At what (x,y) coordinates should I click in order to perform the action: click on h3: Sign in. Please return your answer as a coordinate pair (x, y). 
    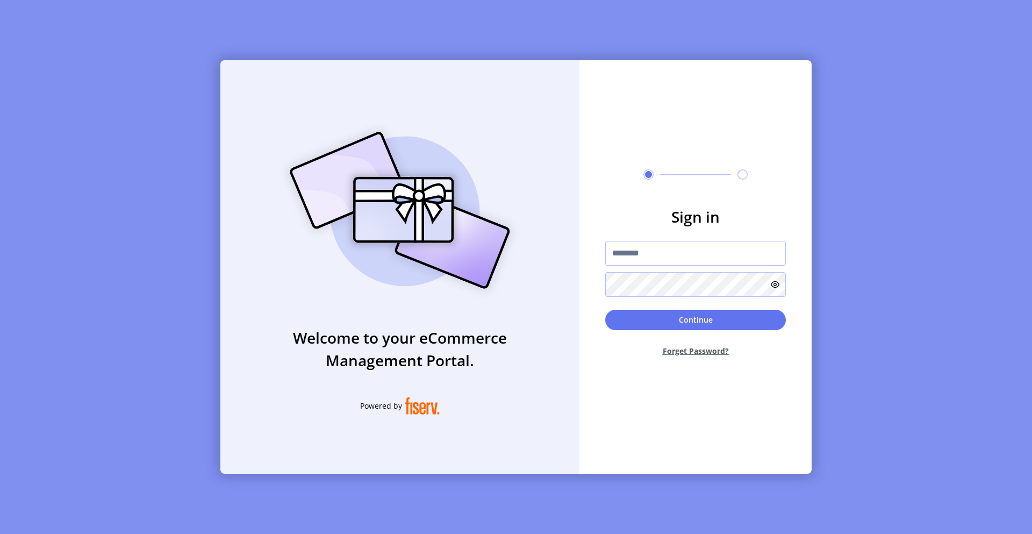
    Looking at the image, I should click on (696, 217).